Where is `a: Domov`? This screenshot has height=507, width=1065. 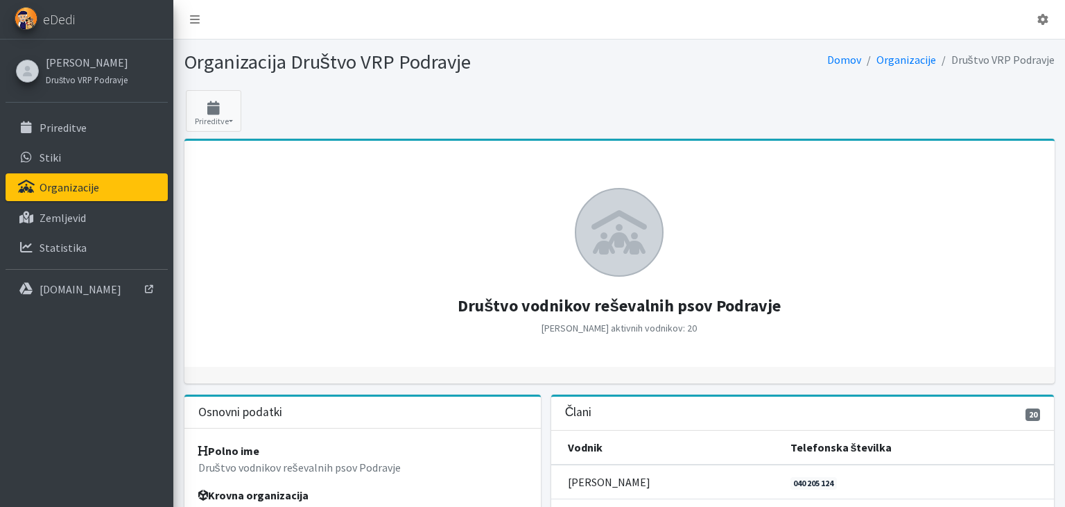 a: Domov is located at coordinates (844, 60).